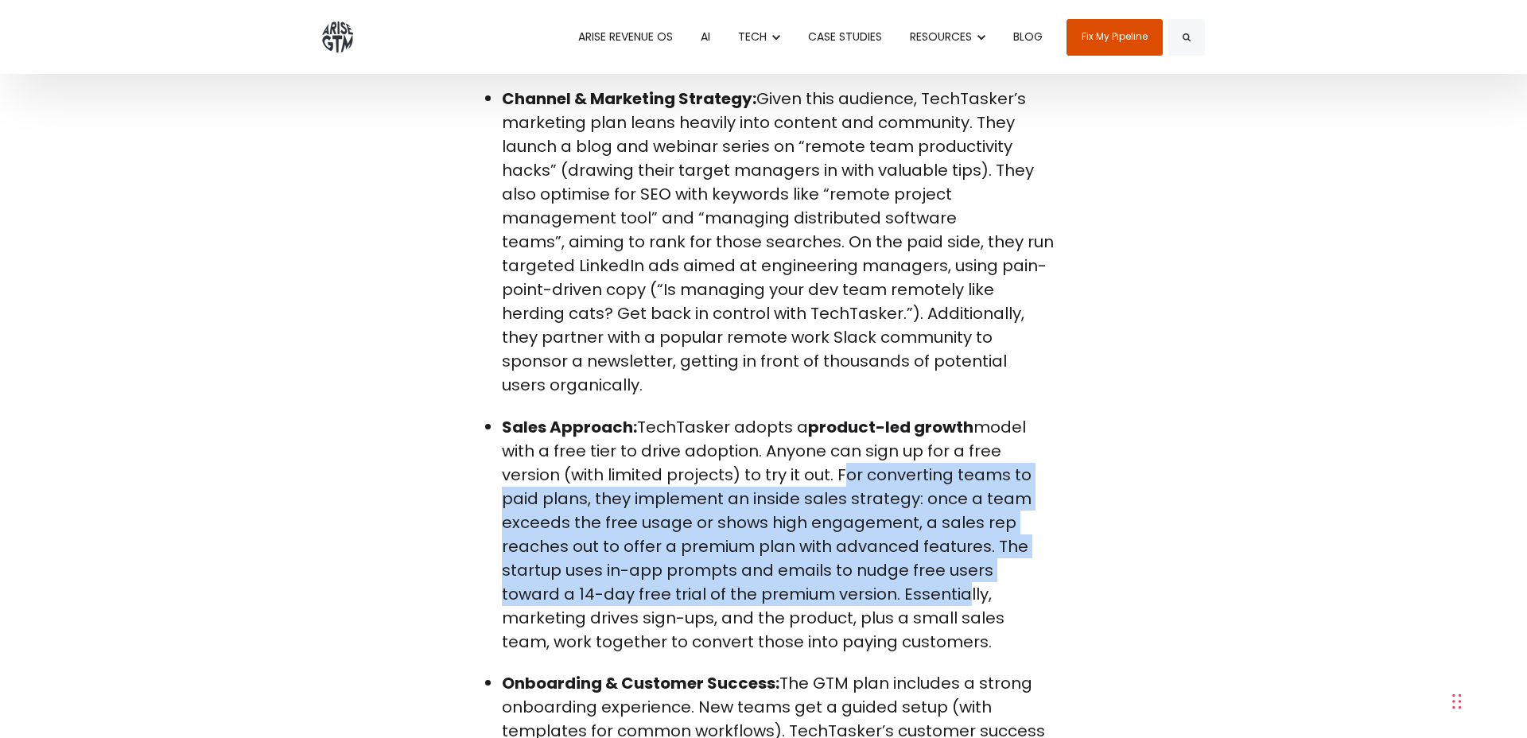 The width and height of the screenshot is (1527, 738). What do you see at coordinates (910, 29) in the screenshot?
I see `span: Show submenu for RESOURCES` at bounding box center [910, 29].